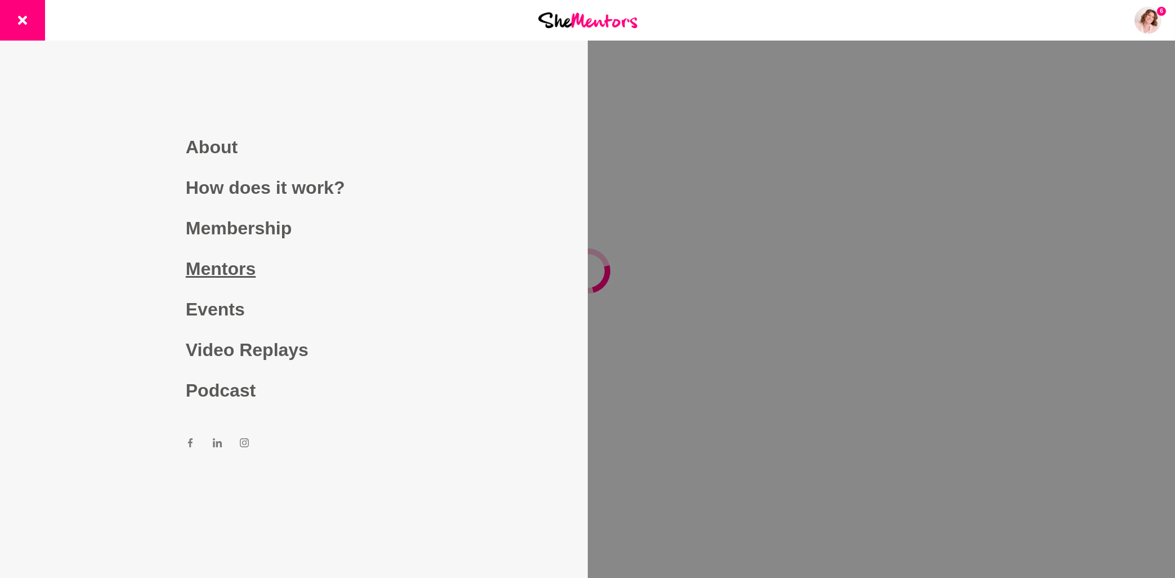 Image resolution: width=1175 pixels, height=578 pixels. Describe the element at coordinates (190, 444) in the screenshot. I see `a: Facebook` at that location.